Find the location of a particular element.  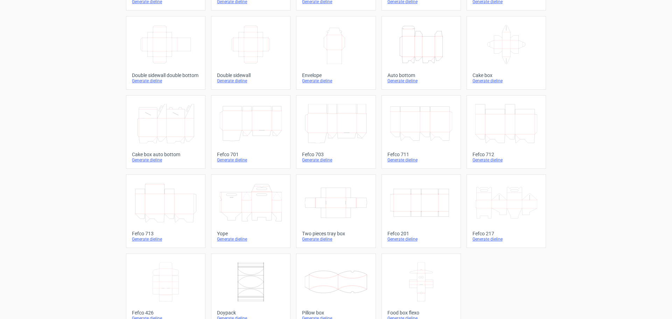

a: Double sidewallGenerate dieline is located at coordinates (250, 53).